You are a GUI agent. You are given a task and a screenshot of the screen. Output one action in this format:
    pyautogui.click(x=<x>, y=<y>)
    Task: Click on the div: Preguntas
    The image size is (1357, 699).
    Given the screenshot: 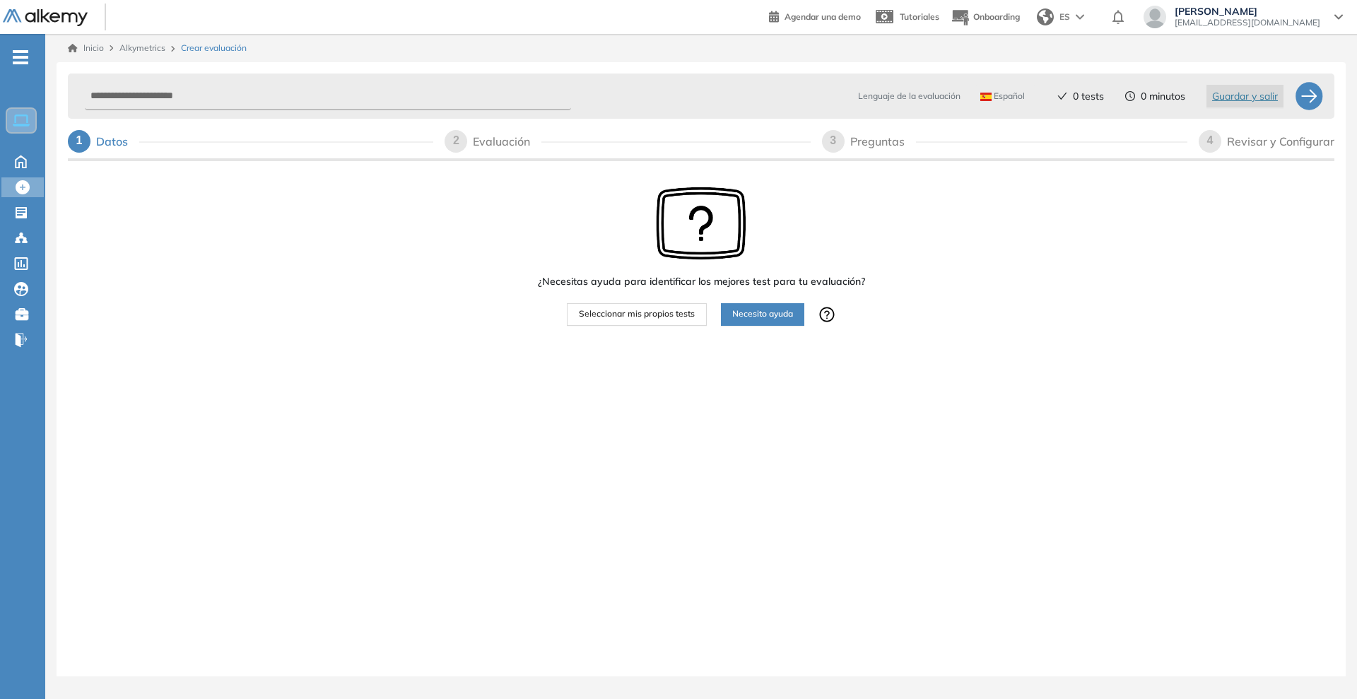 What is the action you would take?
    pyautogui.click(x=882, y=141)
    